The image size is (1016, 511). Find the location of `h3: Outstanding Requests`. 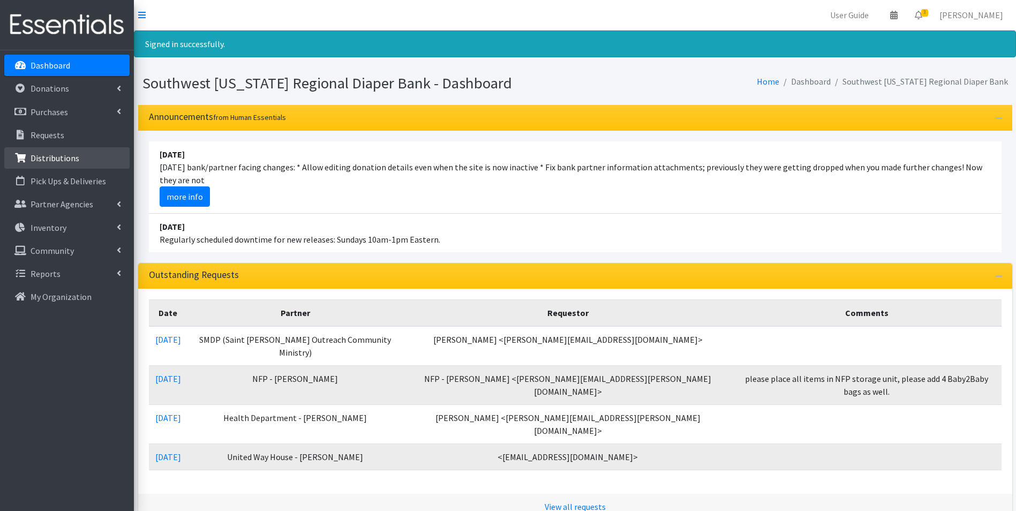

h3: Outstanding Requests is located at coordinates (194, 275).